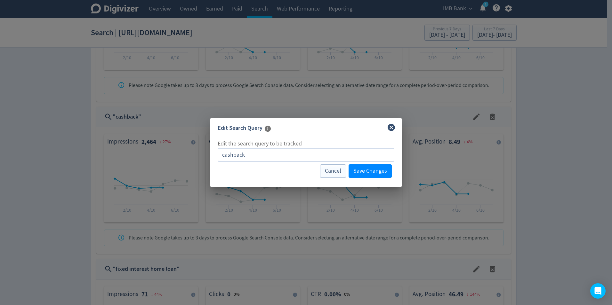 The height and width of the screenshot is (305, 612). I want to click on span: Save Changes, so click(370, 171).